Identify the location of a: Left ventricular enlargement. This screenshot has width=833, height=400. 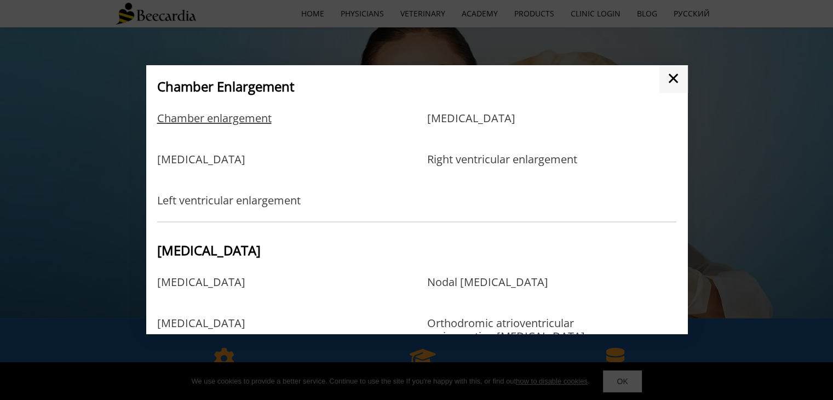
(229, 201).